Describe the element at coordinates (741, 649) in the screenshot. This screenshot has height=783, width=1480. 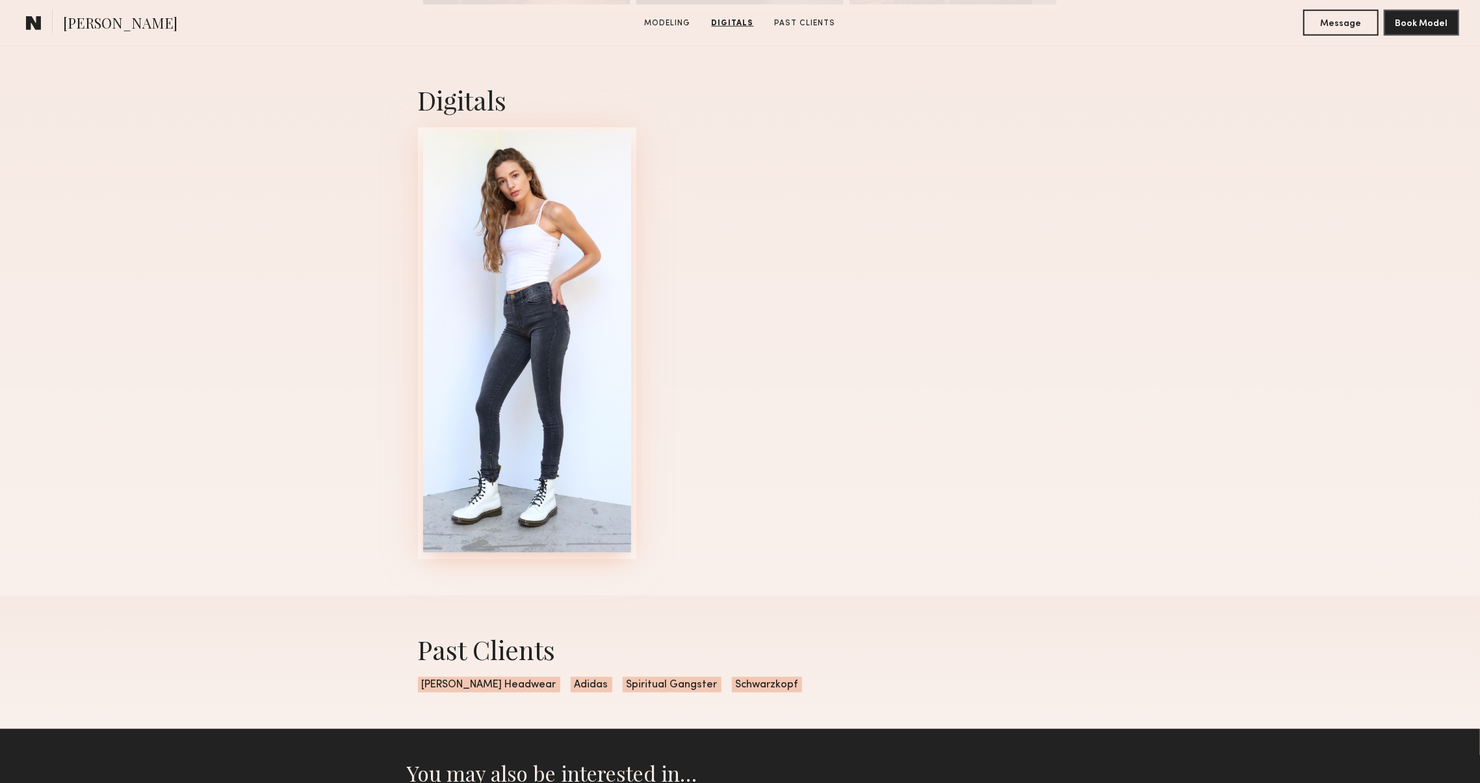
I see `div: Past Clients` at that location.